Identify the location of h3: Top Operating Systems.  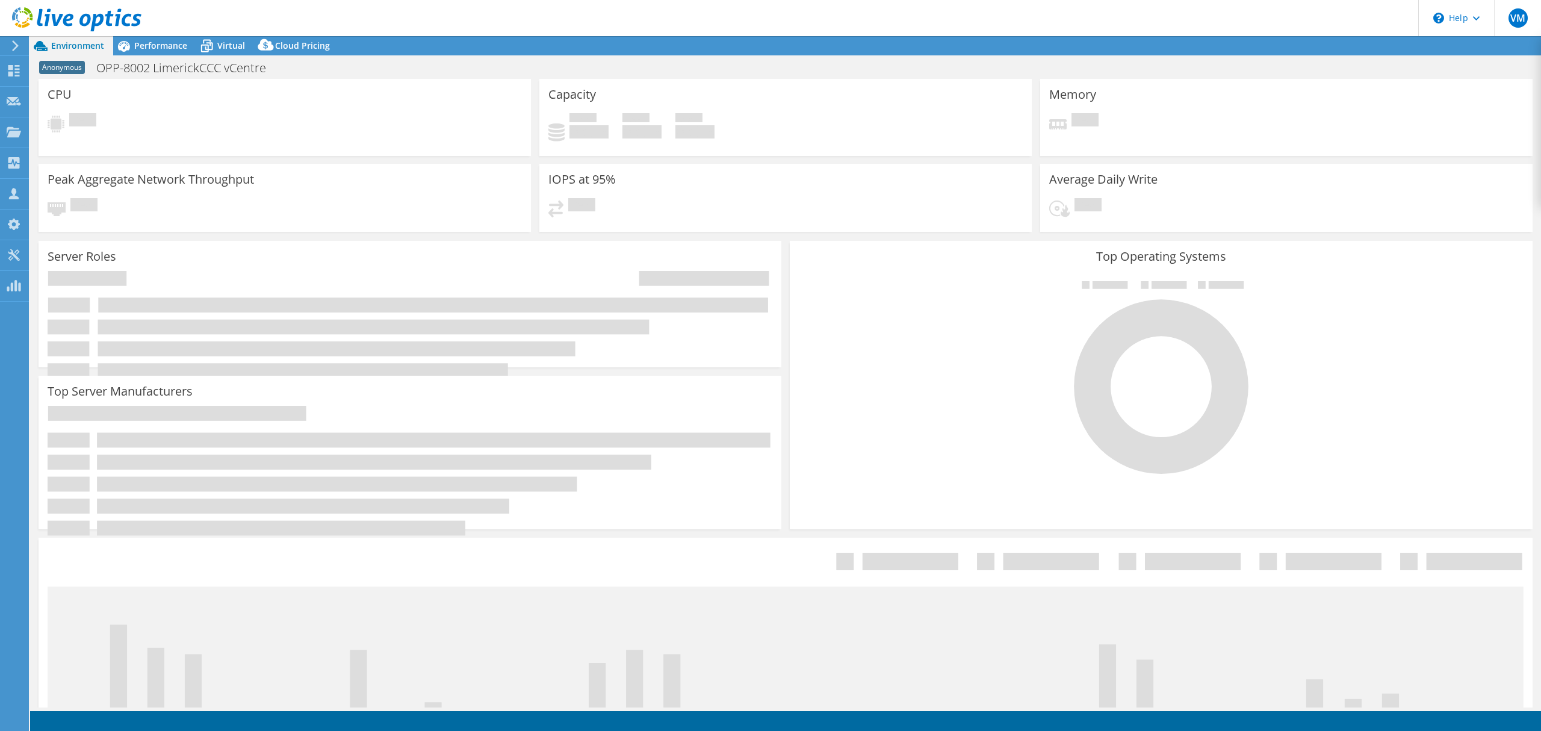
(1161, 256).